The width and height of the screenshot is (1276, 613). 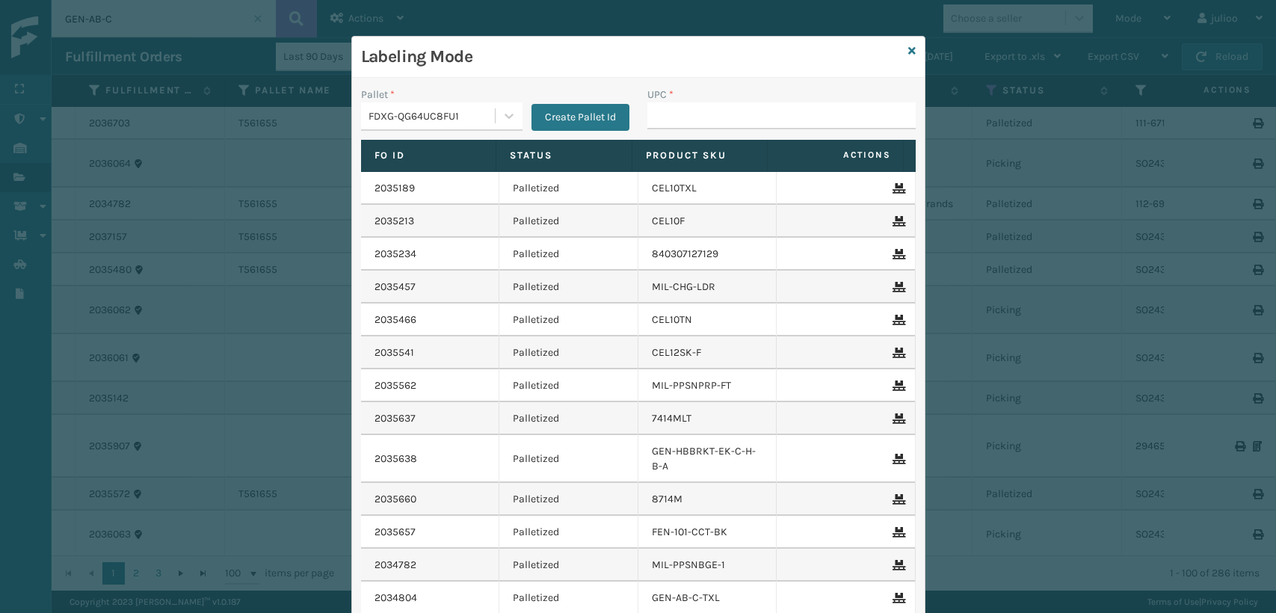 I want to click on span: Actions, so click(x=836, y=155).